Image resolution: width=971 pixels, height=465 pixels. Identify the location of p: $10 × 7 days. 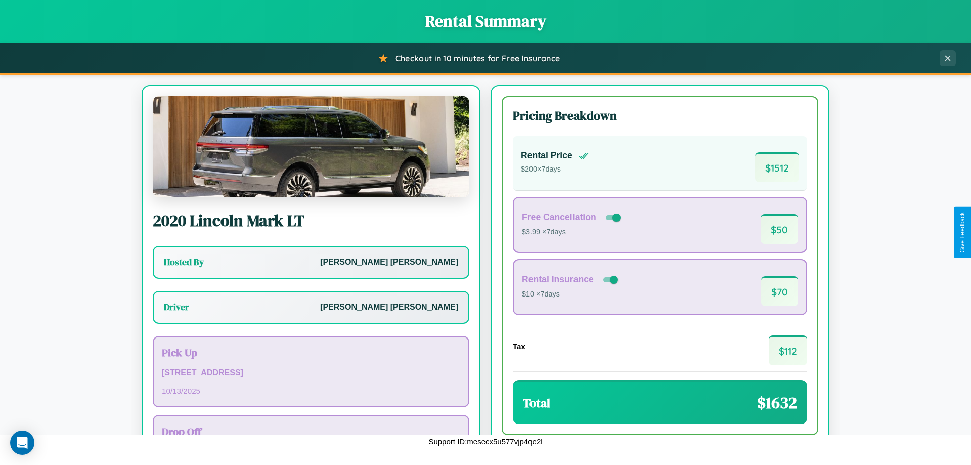
(571, 294).